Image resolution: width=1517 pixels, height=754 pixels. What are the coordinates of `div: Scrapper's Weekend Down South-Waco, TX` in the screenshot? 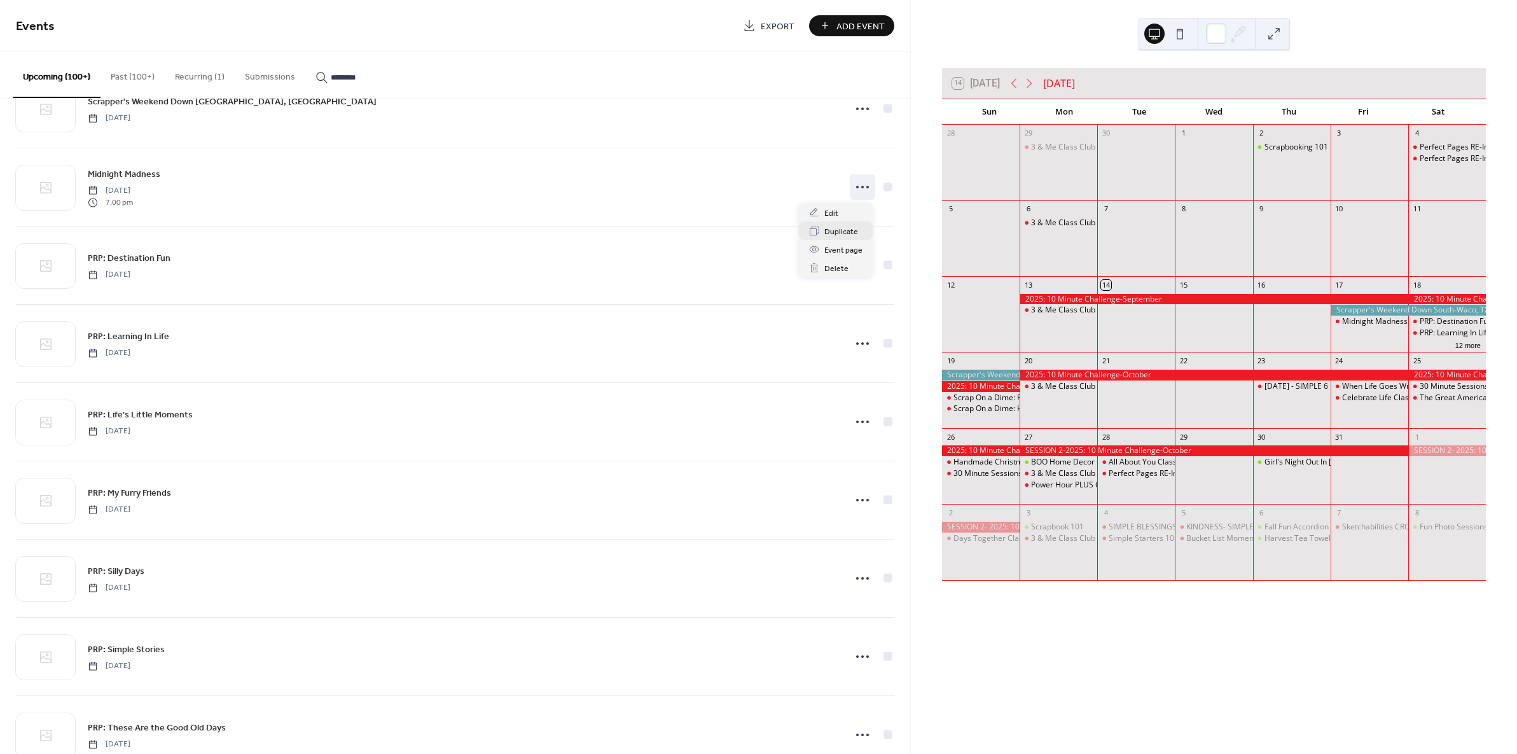 It's located at (981, 375).